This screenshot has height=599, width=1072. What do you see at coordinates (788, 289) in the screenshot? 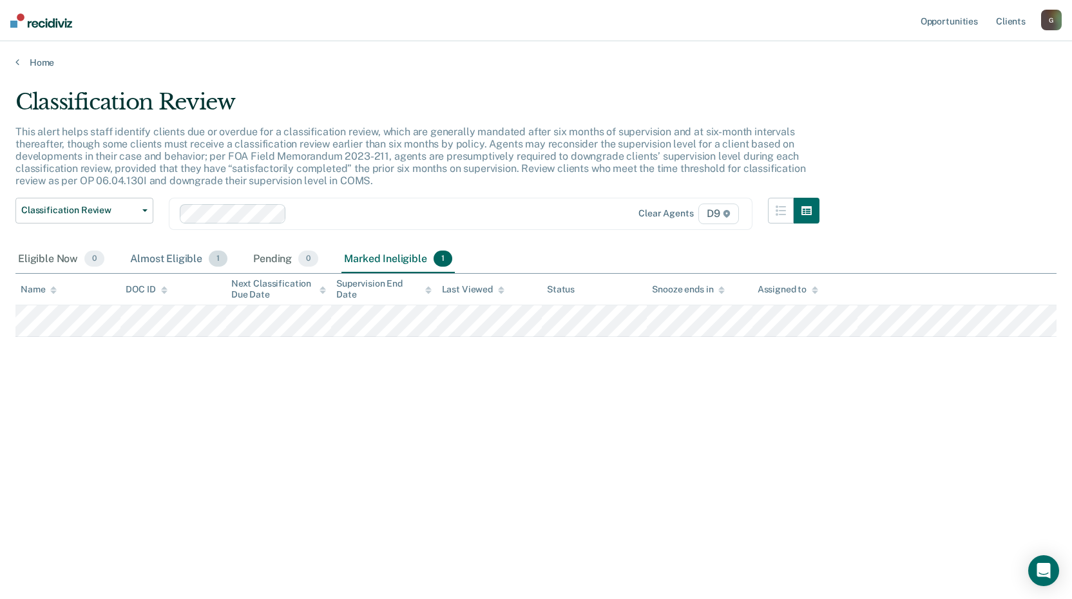
I see `div: Assigned to` at bounding box center [788, 289].